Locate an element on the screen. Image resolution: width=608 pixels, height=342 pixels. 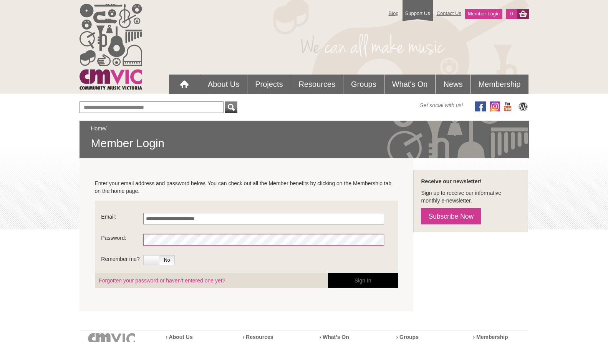
a: › Resources is located at coordinates (258, 337).